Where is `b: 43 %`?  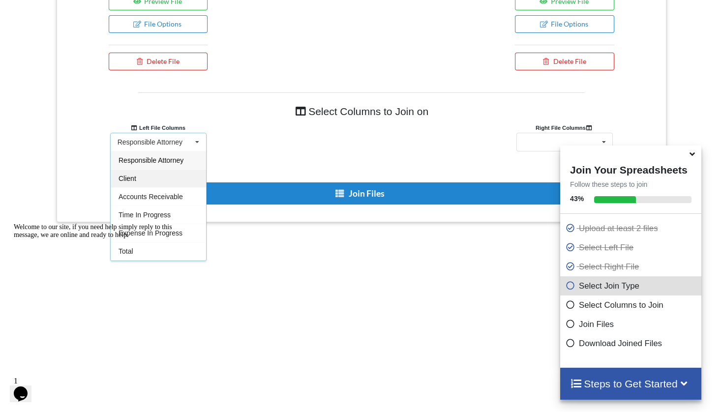
b: 43 % is located at coordinates (577, 199).